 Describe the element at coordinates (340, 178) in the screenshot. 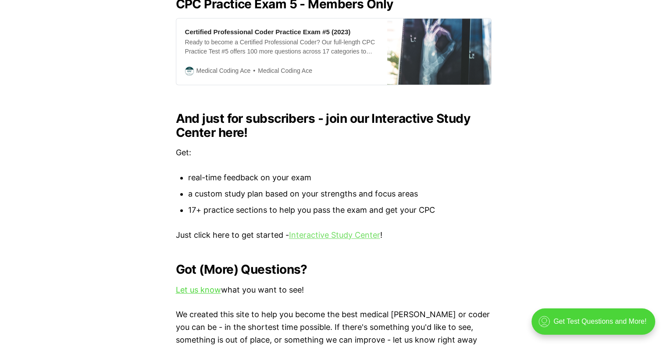

I see `li: real-time feedback on your exam` at that location.